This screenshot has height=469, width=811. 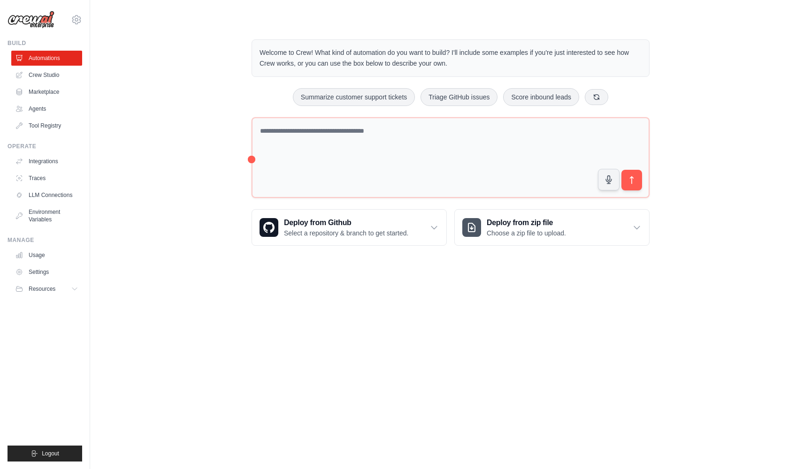 What do you see at coordinates (45, 454) in the screenshot?
I see `button: Logout` at bounding box center [45, 454].